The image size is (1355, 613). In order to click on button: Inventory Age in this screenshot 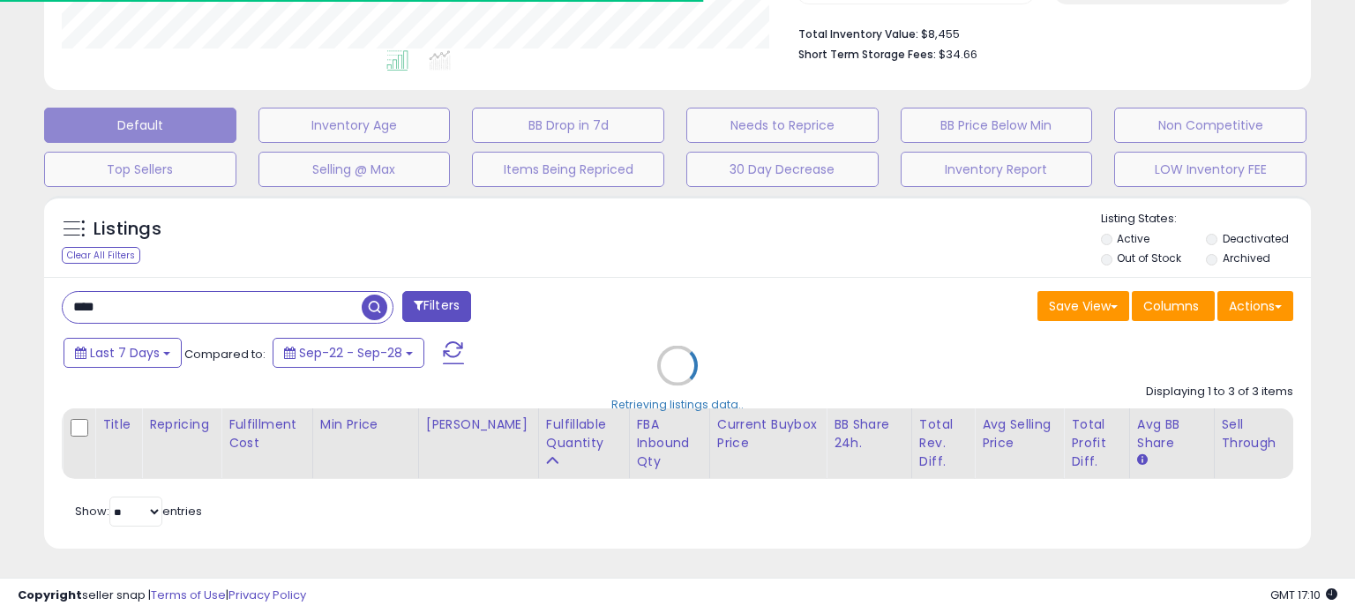, I will do `click(355, 125)`.